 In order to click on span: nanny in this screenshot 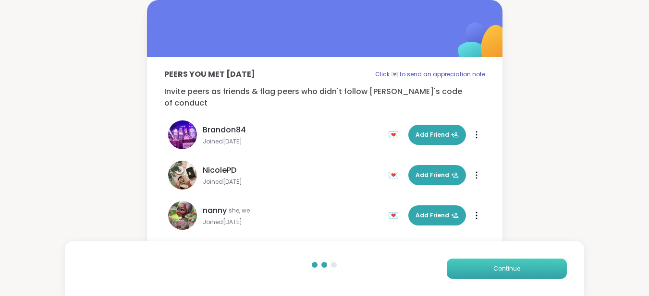, I will do `click(215, 211)`.